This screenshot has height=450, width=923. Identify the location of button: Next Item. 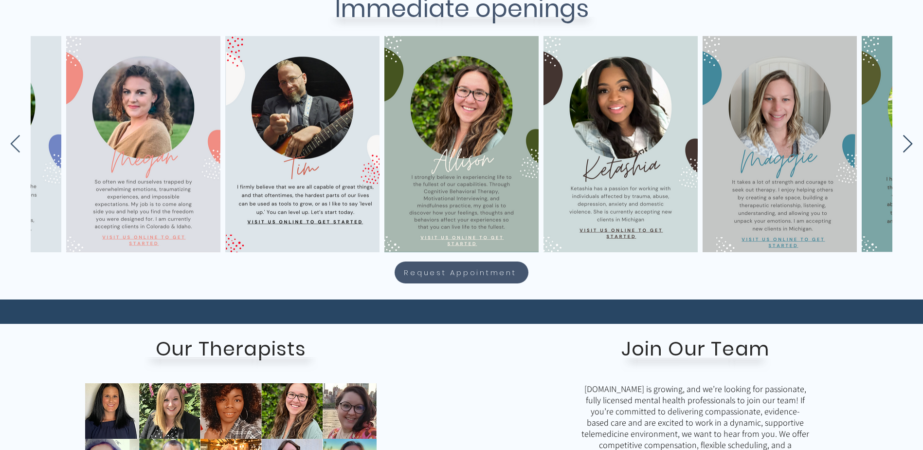
(907, 144).